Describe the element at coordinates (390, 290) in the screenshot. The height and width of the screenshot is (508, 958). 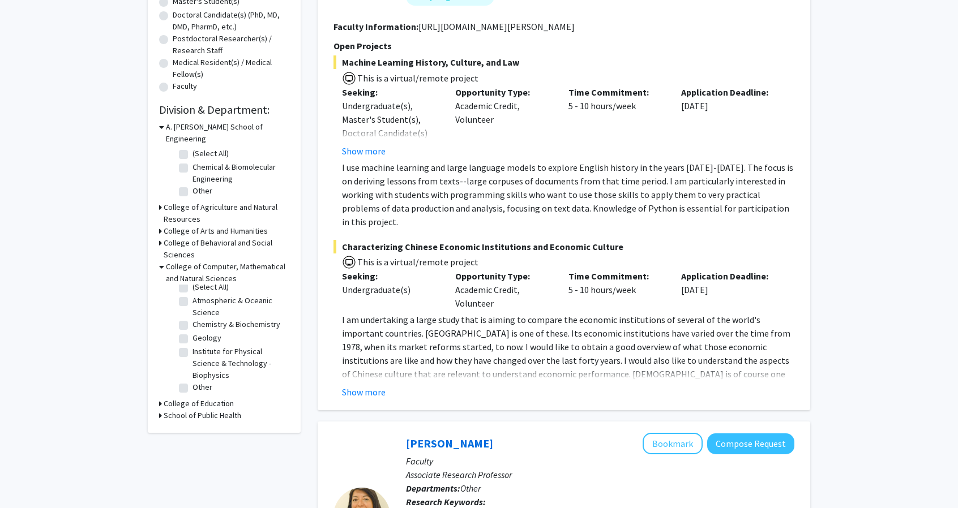
I see `div: Undergraduate(s)` at that location.